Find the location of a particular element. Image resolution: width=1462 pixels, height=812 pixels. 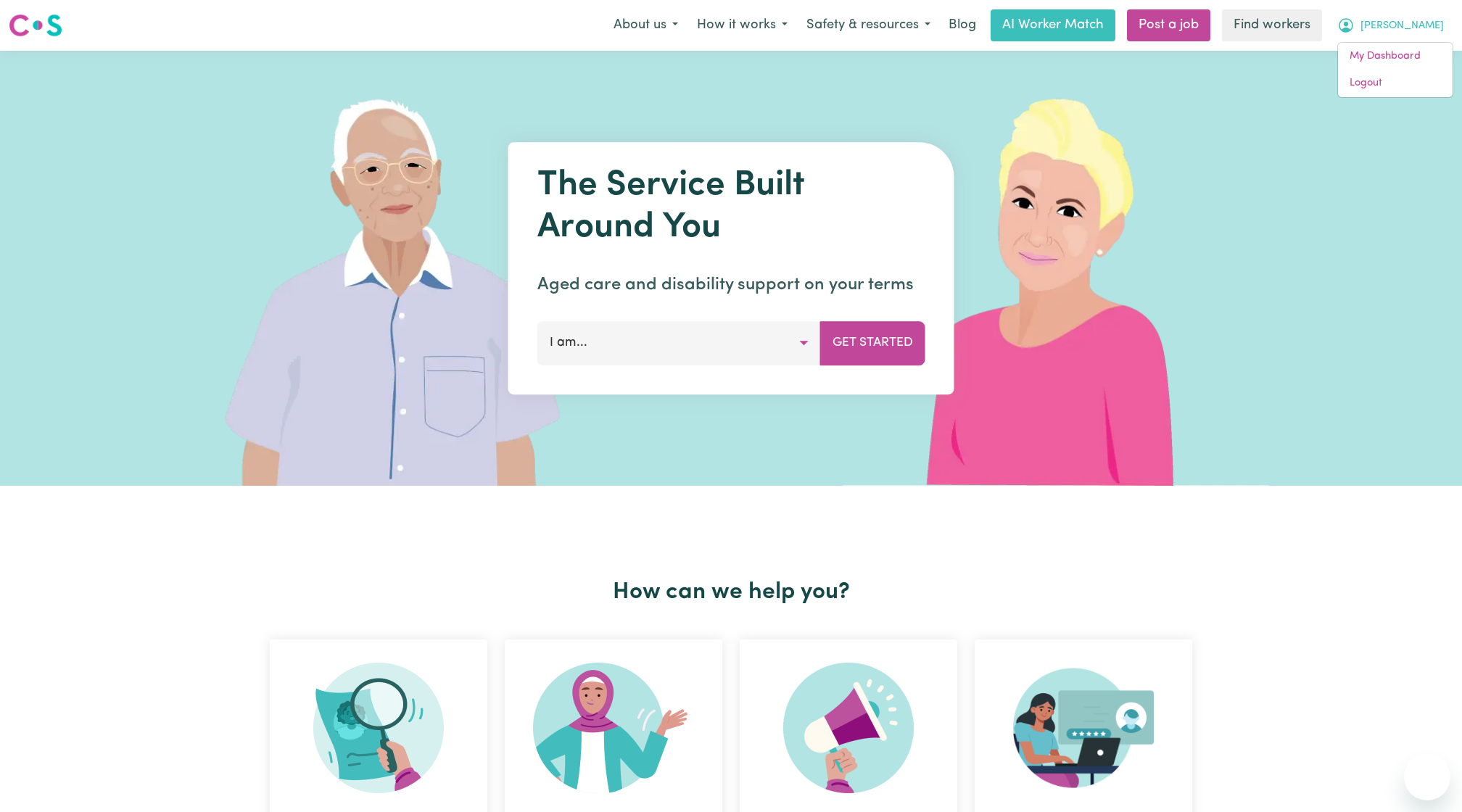

button: My Account is located at coordinates (1390, 25).